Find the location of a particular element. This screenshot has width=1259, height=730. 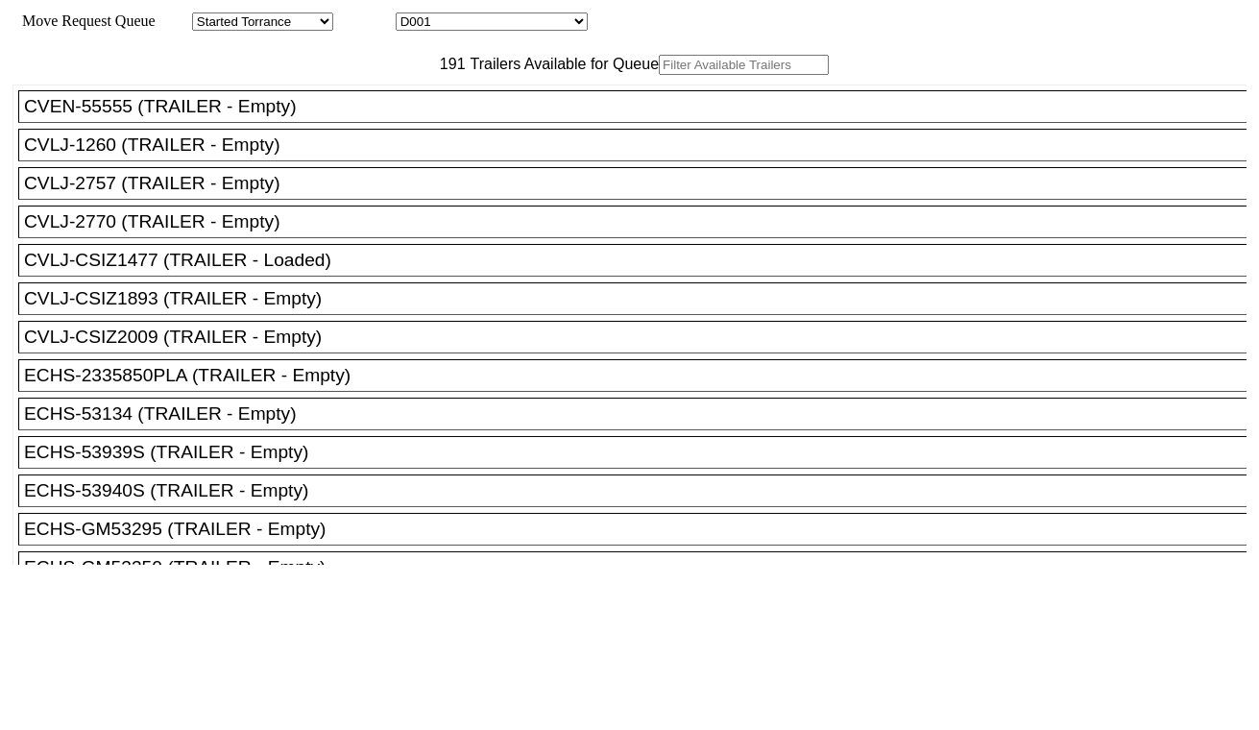

div: ECHS-53939S (TRAILER - Empty) is located at coordinates (641, 452).